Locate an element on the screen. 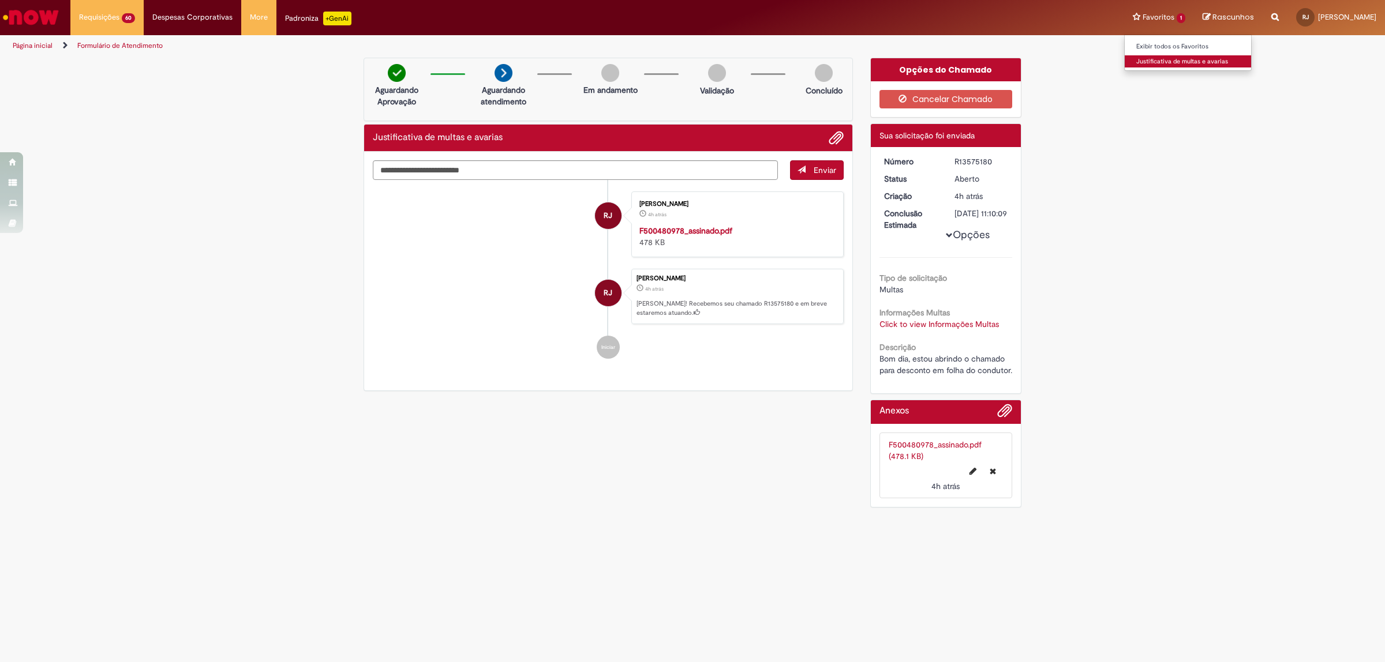 Image resolution: width=1385 pixels, height=662 pixels. span: Sua solicitação foi enviada is located at coordinates (926, 136).